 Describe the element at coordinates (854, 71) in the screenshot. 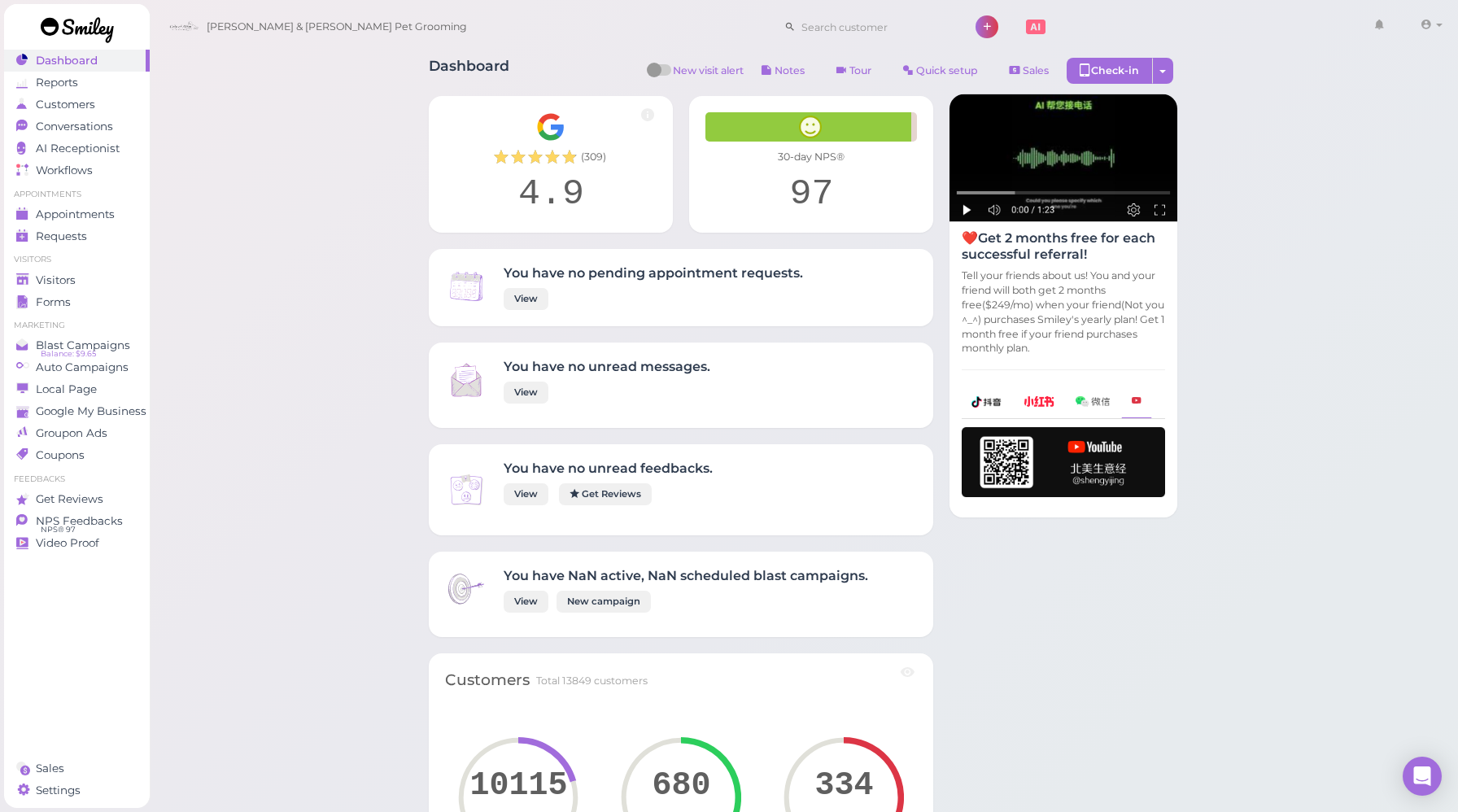

I see `a: Tour` at that location.